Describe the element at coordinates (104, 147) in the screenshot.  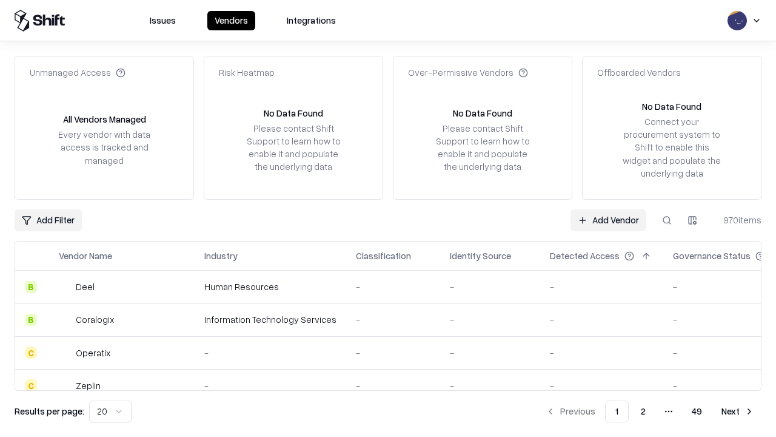
I see `div: Every vendor with data access is tracked and managed` at that location.